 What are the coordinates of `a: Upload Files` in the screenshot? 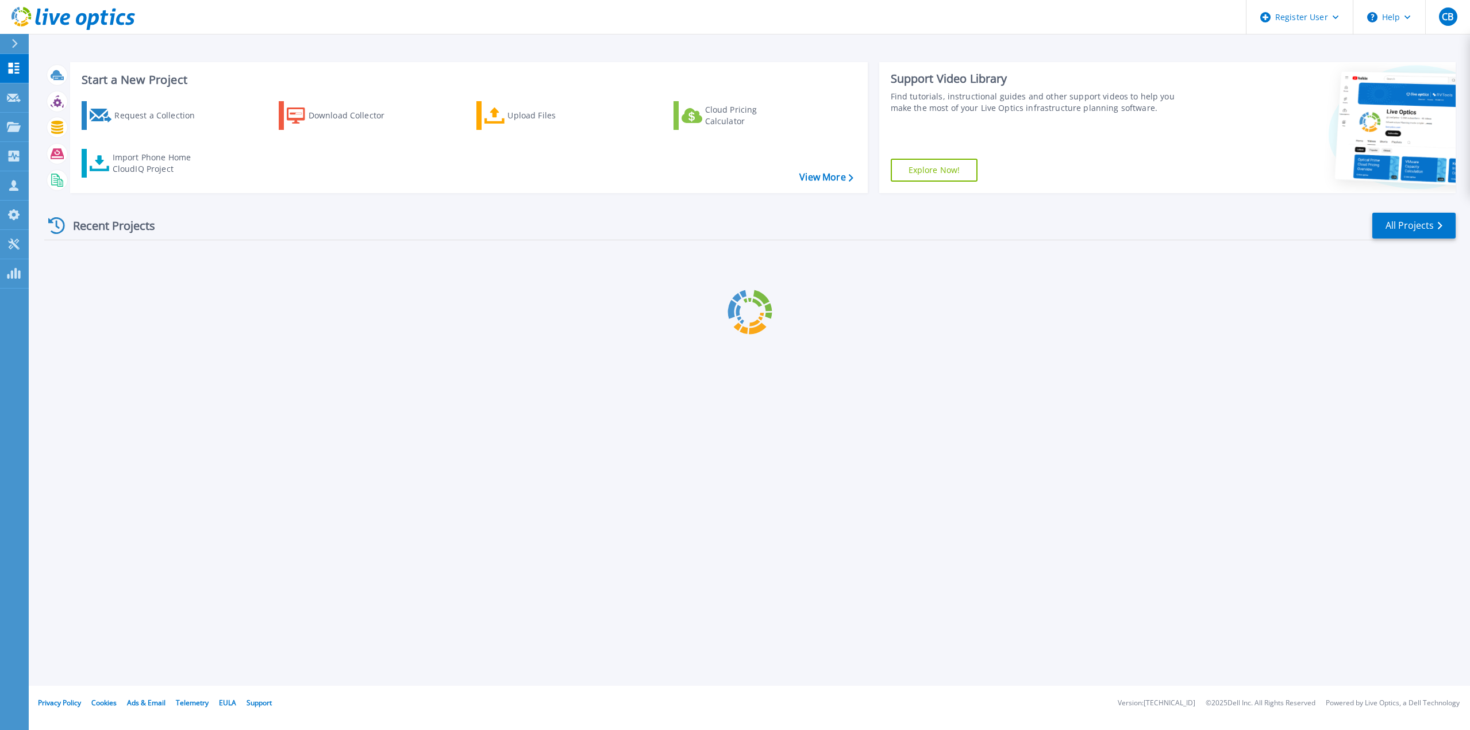 It's located at (540, 116).